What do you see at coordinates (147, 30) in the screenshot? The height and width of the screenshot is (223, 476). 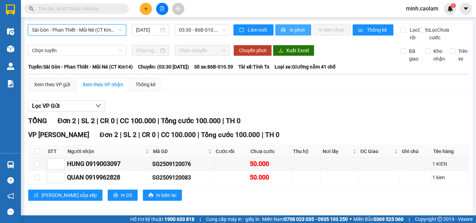 I see `input: 13/09/2025` at bounding box center [147, 30].